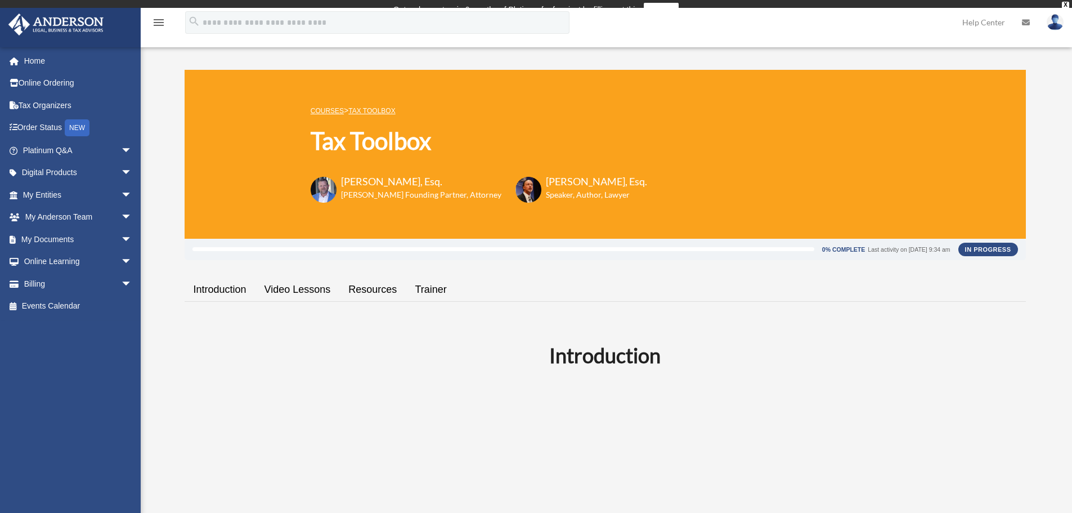  What do you see at coordinates (78, 150) in the screenshot?
I see `a: Platinum Q&Aarrow_drop_down` at bounding box center [78, 150].